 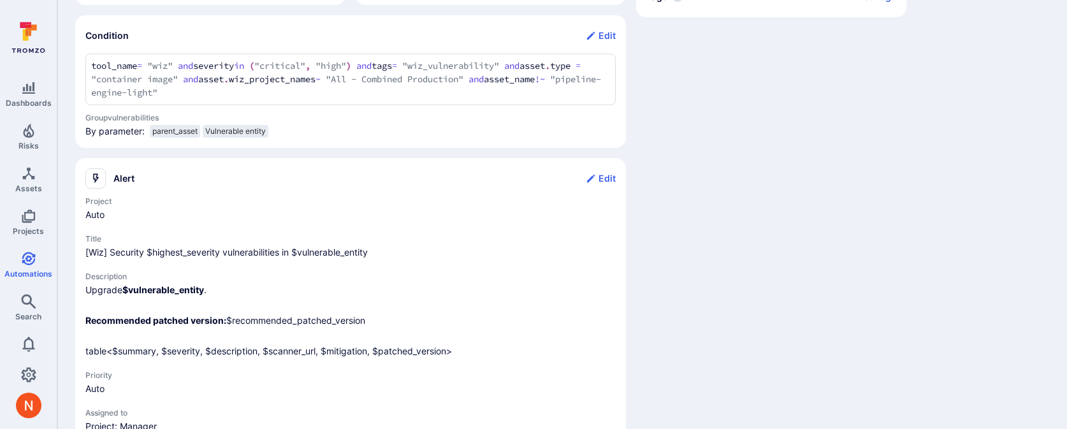 I want to click on h2: Condition, so click(x=107, y=36).